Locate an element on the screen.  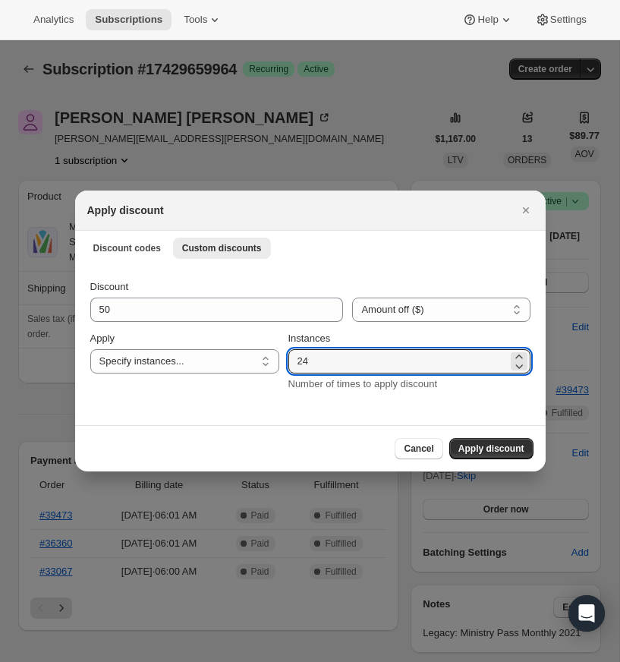
button: Apply discount is located at coordinates (491, 448).